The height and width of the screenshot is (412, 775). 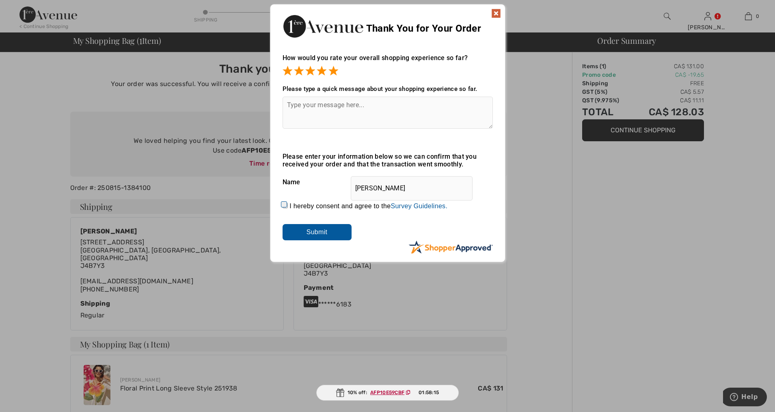 What do you see at coordinates (429, 393) in the screenshot?
I see `span: 01:58:15` at bounding box center [429, 393].